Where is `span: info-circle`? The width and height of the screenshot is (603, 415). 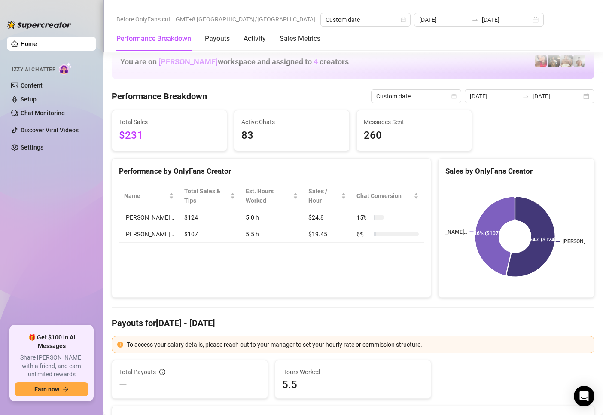 span: info-circle is located at coordinates (162, 372).